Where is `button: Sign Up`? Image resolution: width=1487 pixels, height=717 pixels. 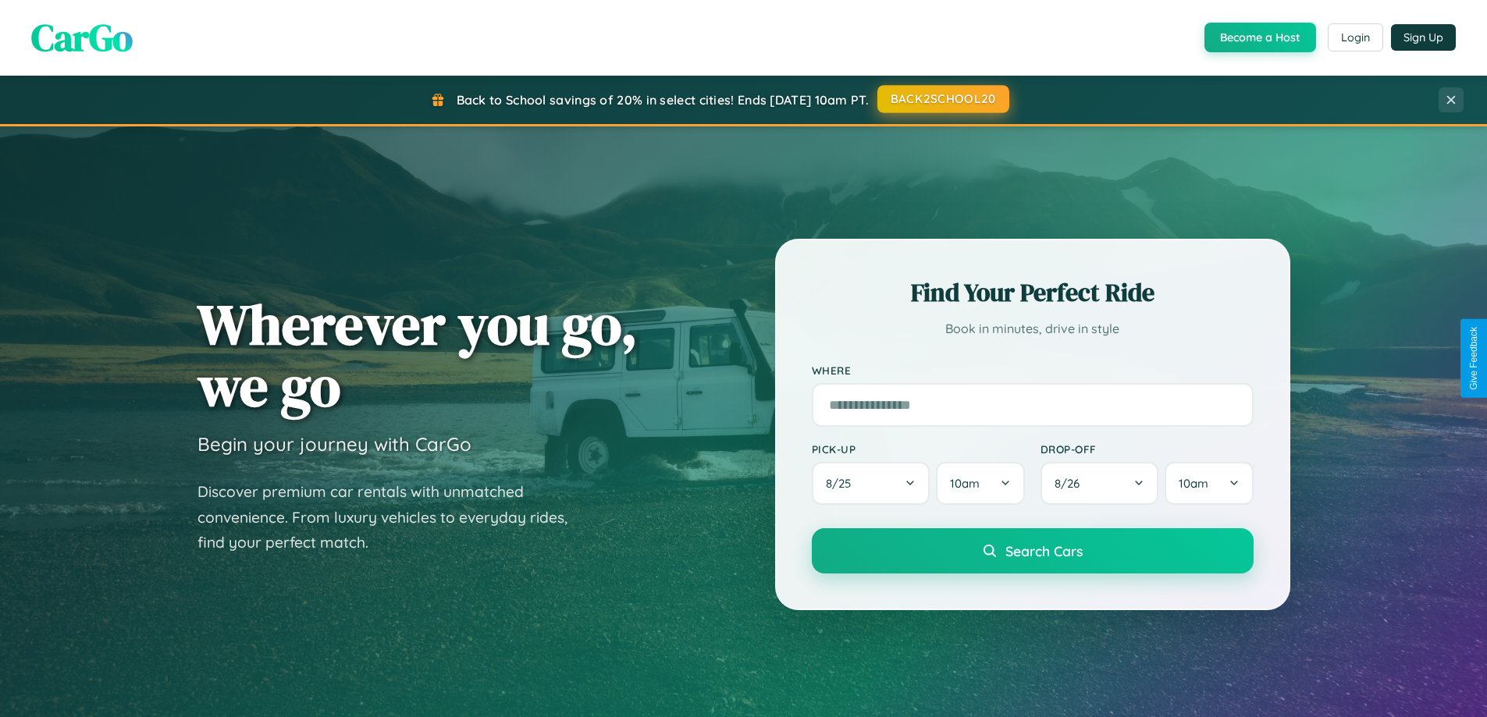
button: Sign Up is located at coordinates (1423, 37).